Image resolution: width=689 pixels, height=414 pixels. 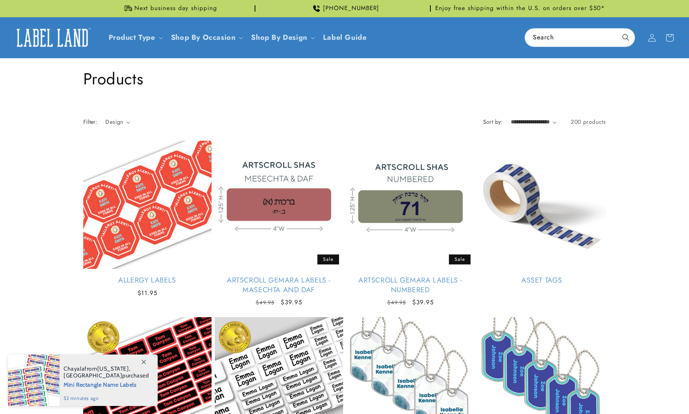 I want to click on span: Design, so click(x=114, y=122).